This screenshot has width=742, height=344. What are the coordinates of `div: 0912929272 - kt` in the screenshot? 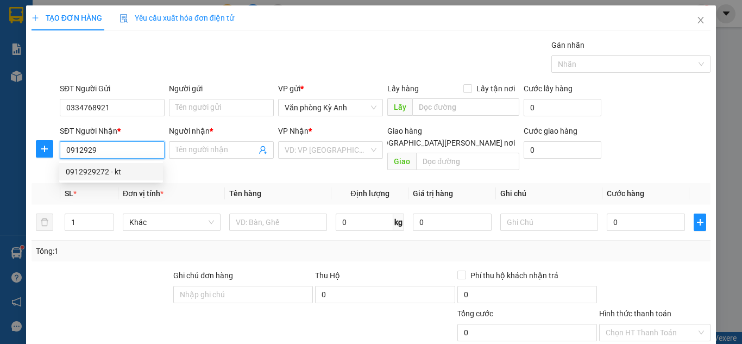 It's located at (111, 172).